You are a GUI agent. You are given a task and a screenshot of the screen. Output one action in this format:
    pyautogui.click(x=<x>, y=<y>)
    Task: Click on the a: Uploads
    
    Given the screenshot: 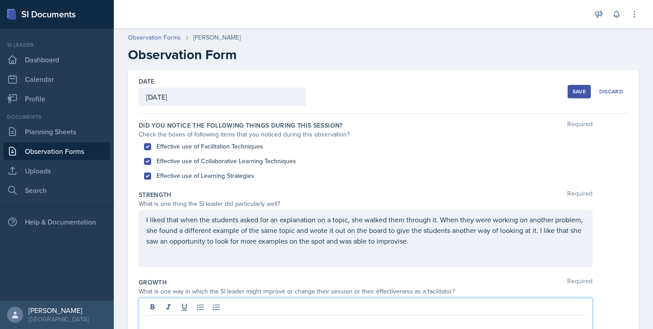 What is the action you would take?
    pyautogui.click(x=57, y=171)
    